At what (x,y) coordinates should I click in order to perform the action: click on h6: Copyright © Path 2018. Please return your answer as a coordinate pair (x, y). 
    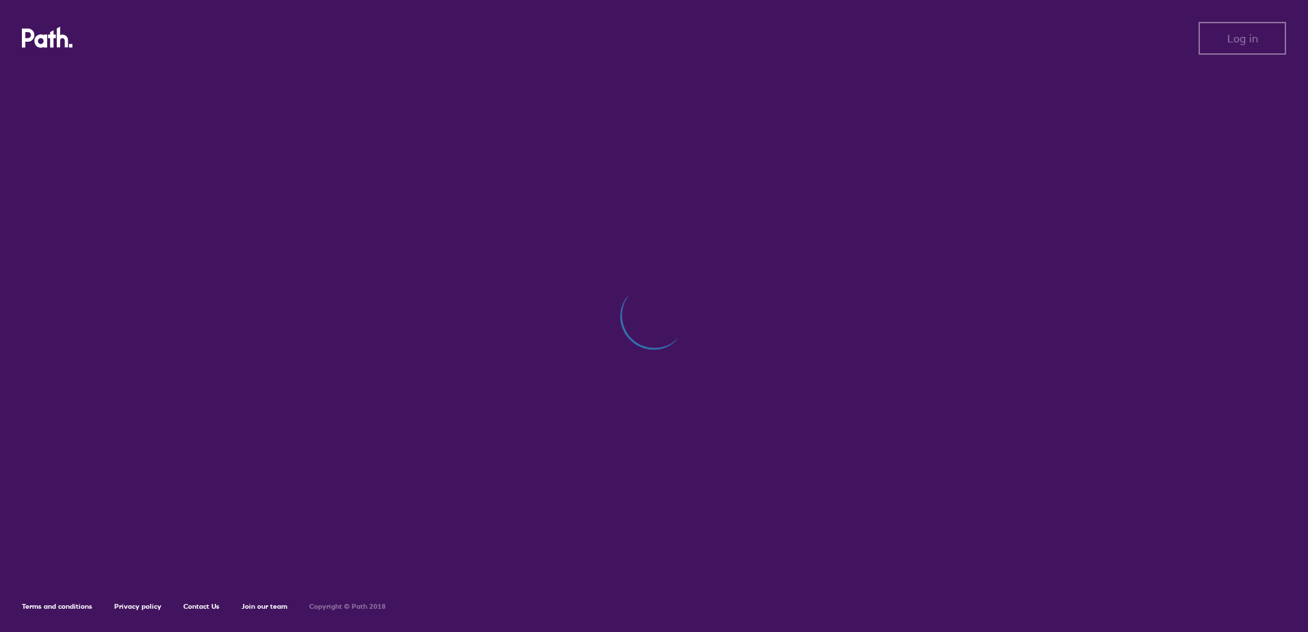
    Looking at the image, I should click on (348, 607).